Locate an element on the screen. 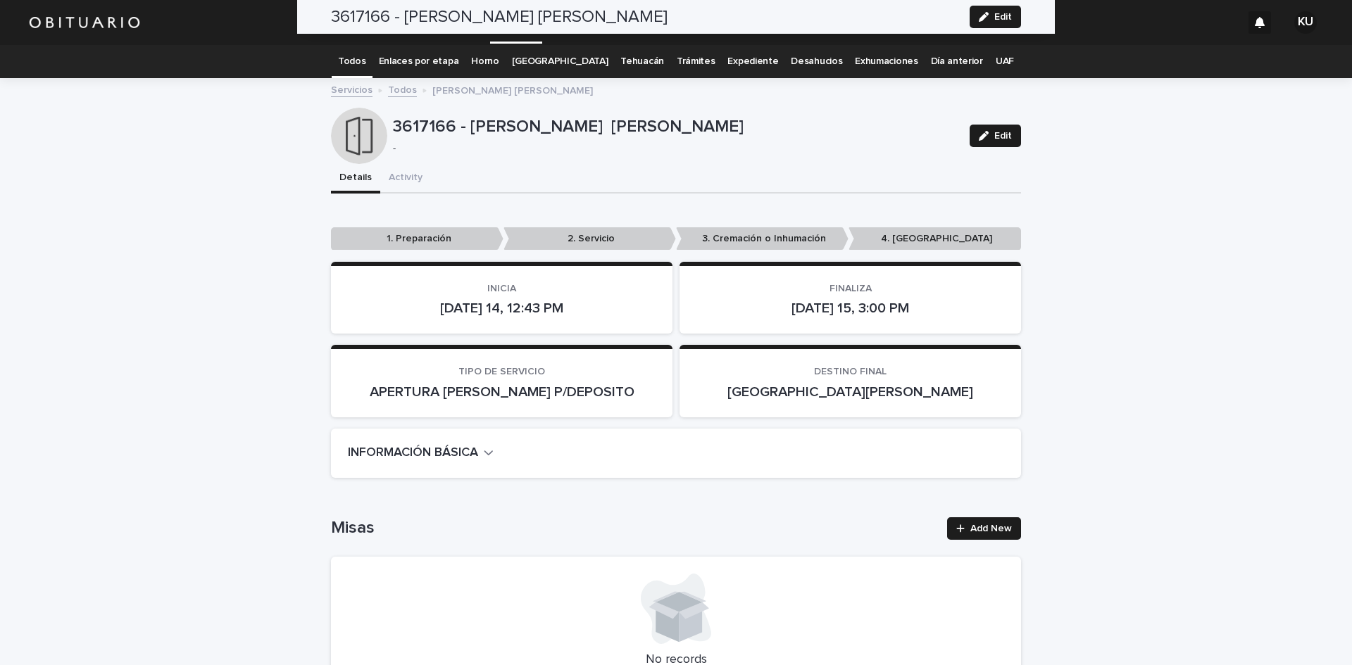 This screenshot has height=665, width=1352. span: DESTINO FINAL is located at coordinates (850, 372).